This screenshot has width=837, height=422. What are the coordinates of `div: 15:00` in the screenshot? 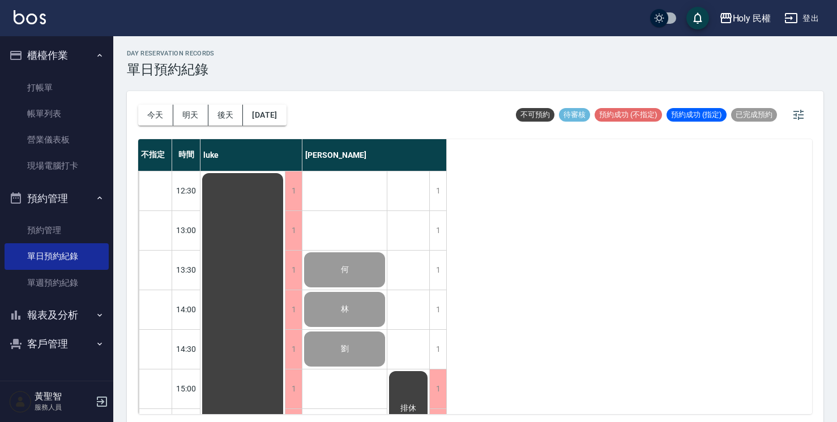 It's located at (186, 389).